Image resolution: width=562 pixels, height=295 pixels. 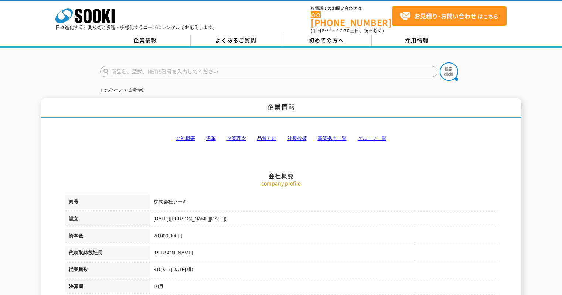 What do you see at coordinates (297, 138) in the screenshot?
I see `a: 社長挨拶` at bounding box center [297, 138].